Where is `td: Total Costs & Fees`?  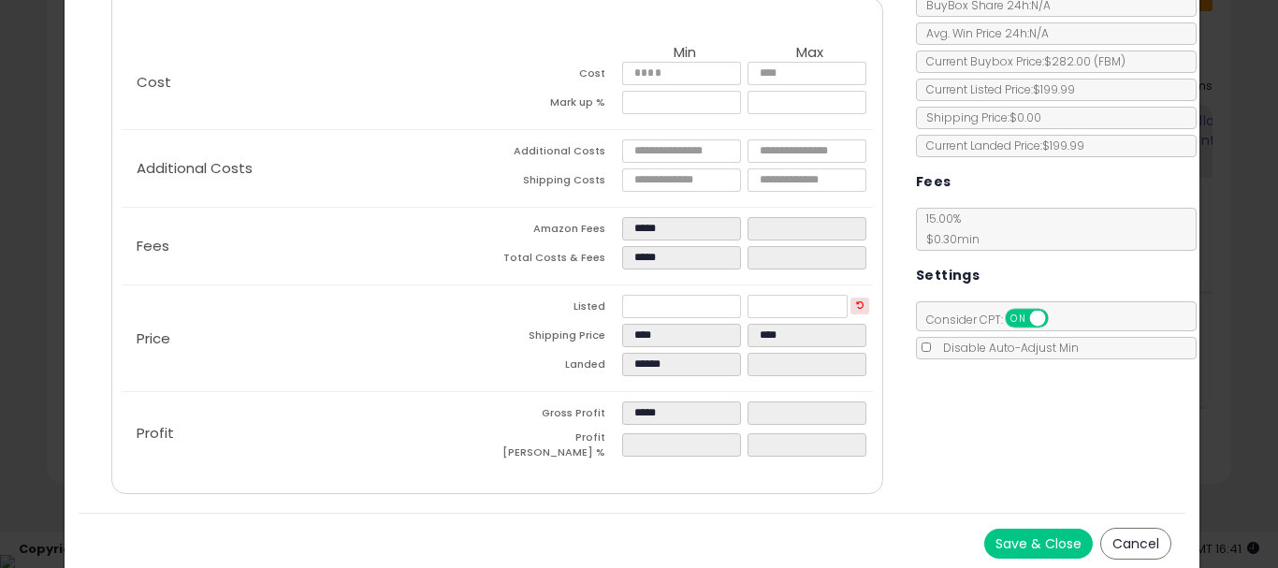
td: Total Costs & Fees is located at coordinates (559, 260).